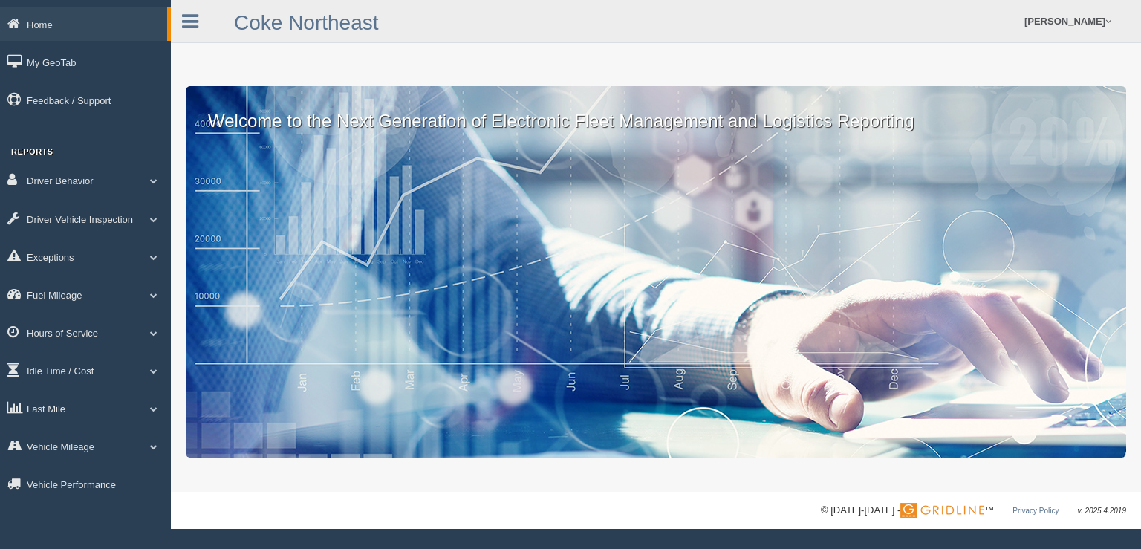 The height and width of the screenshot is (549, 1141). Describe the element at coordinates (942, 510) in the screenshot. I see `img: Gridline` at that location.